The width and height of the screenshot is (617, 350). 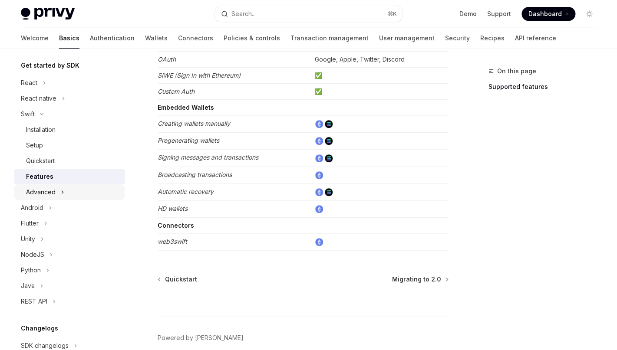 What do you see at coordinates (468, 14) in the screenshot?
I see `a: Demo` at bounding box center [468, 14].